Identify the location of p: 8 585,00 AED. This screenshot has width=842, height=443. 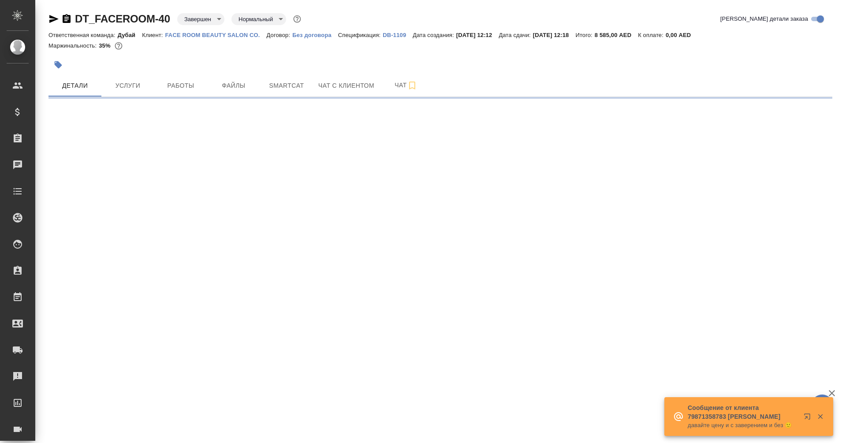
(617, 35).